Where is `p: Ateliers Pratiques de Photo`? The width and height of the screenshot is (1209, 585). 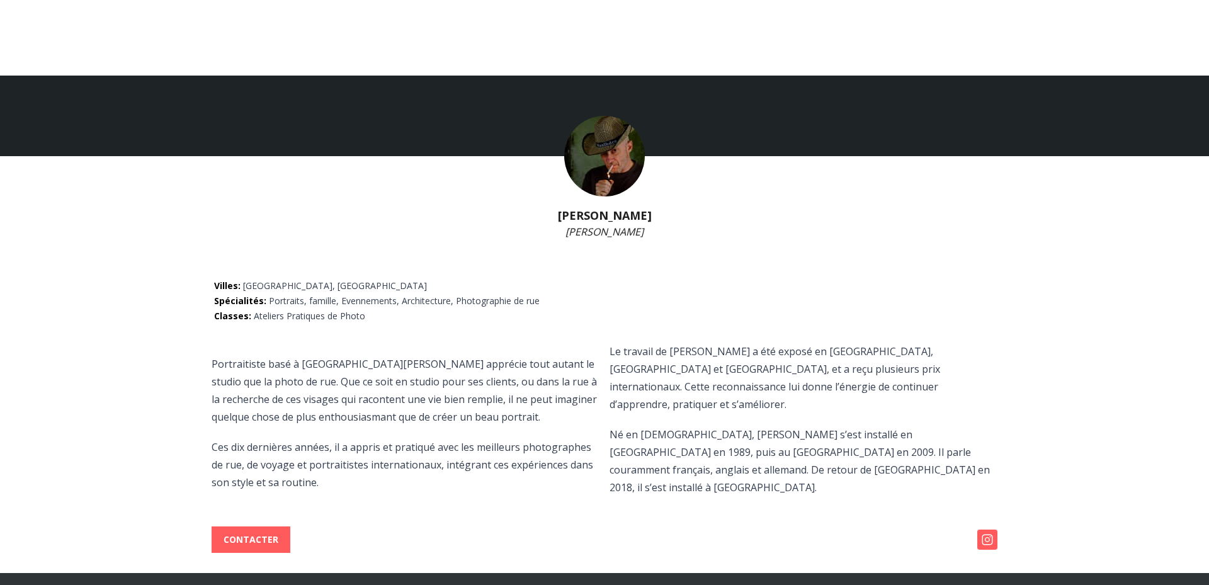 p: Ateliers Pratiques de Photo is located at coordinates (605, 316).